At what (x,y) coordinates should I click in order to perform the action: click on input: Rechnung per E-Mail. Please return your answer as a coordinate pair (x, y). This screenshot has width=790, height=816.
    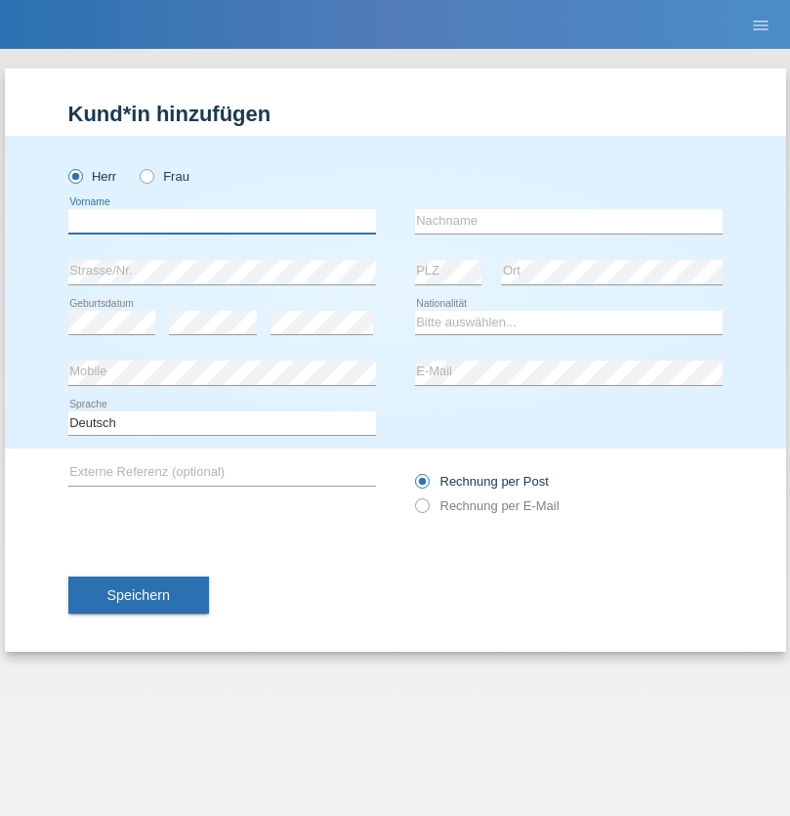
    Looking at the image, I should click on (421, 510).